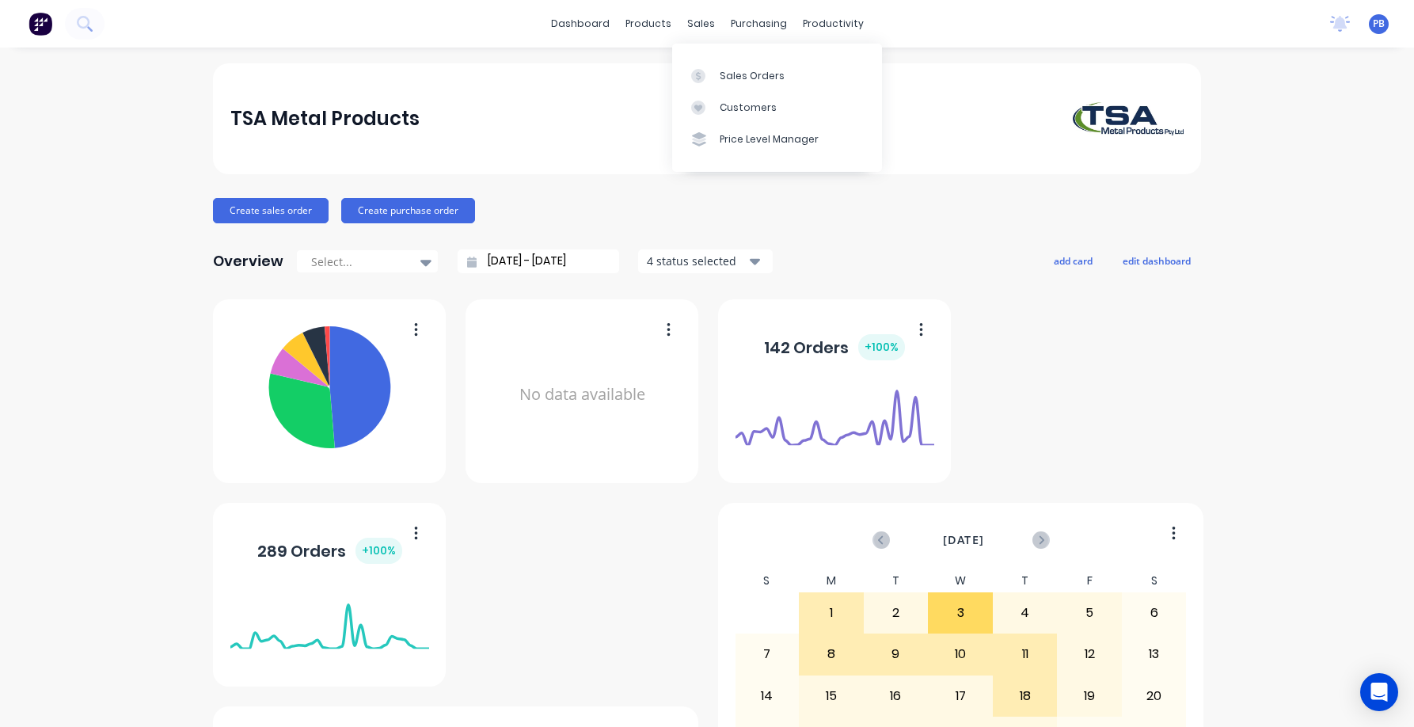  Describe the element at coordinates (834, 347) in the screenshot. I see `div: 142 Orders` at that location.